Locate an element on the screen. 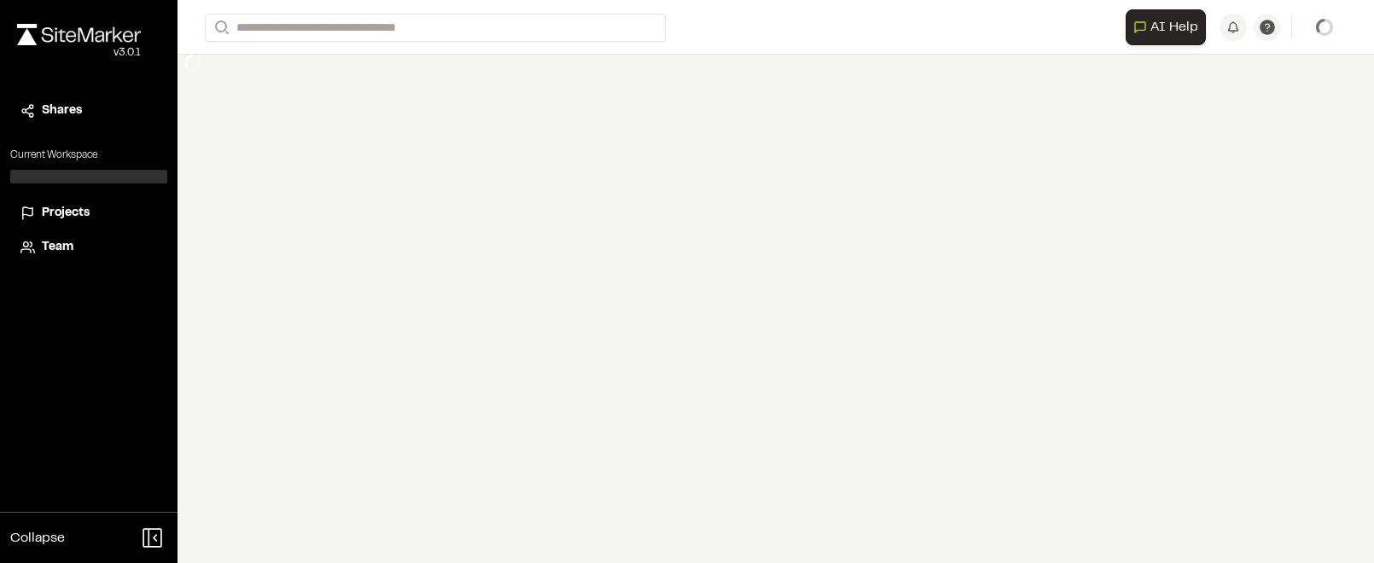  span: Shares is located at coordinates (61, 111).